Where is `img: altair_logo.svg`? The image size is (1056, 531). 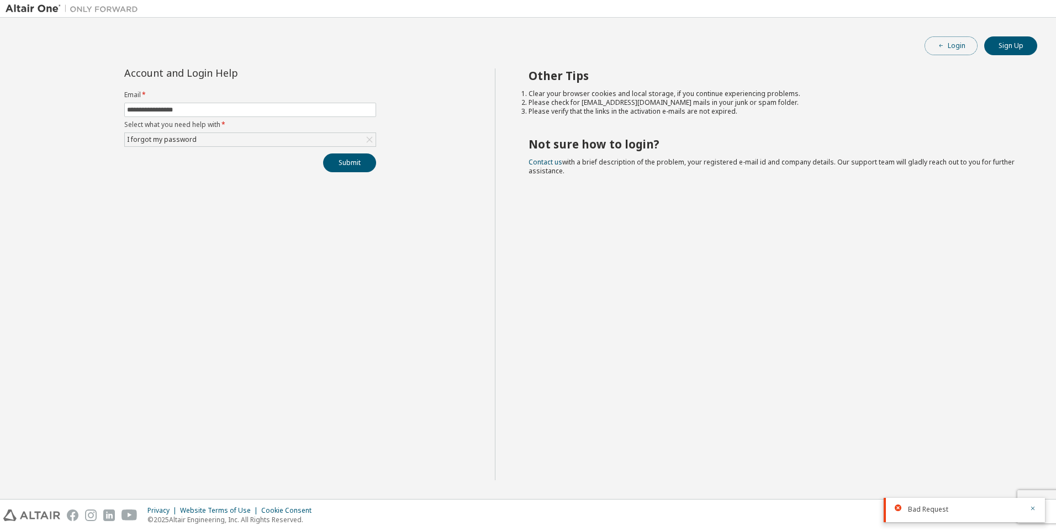
img: altair_logo.svg is located at coordinates (31, 515).